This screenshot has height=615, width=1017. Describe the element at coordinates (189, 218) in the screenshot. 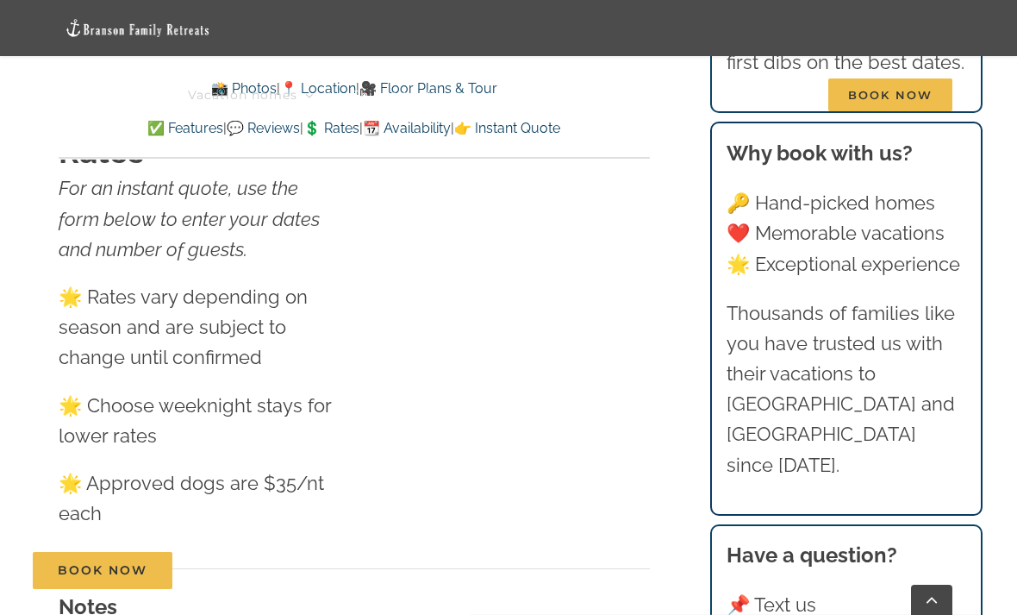

I see `em: For an instant quote, use the form below to enter your dates and number of guests.` at that location.